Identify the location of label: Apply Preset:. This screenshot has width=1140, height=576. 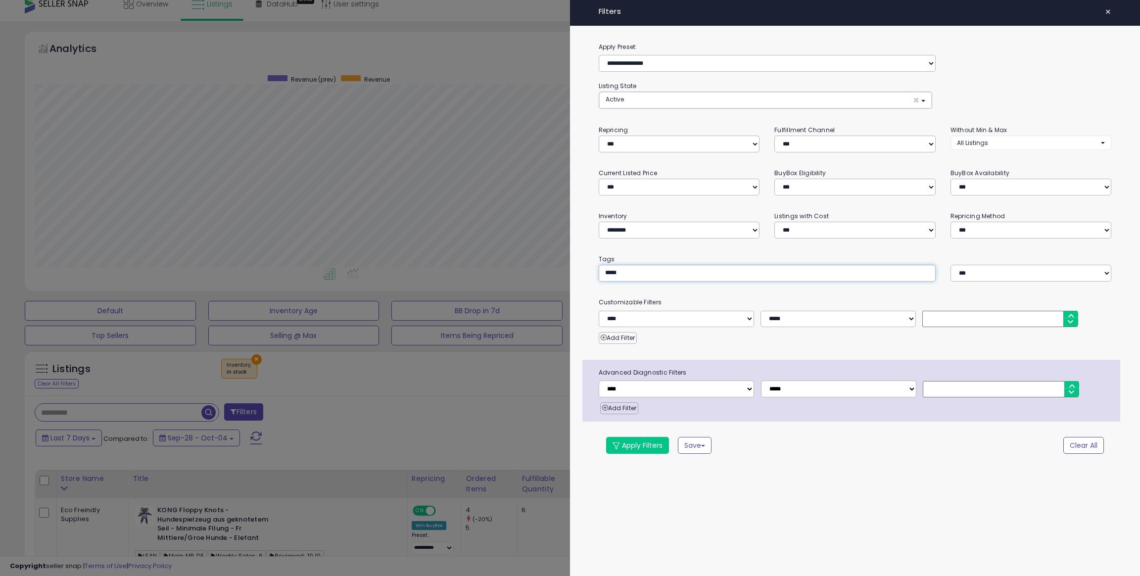
(855, 47).